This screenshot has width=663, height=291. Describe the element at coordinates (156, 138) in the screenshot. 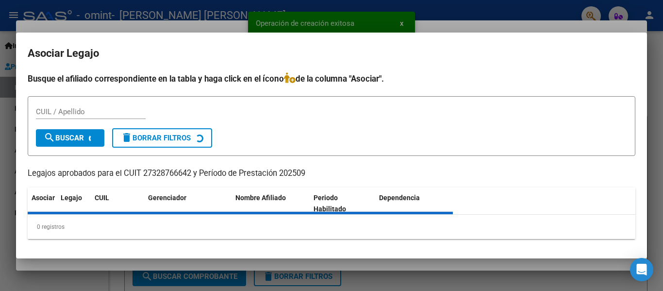

I see `span: Borrar Filtros` at that location.